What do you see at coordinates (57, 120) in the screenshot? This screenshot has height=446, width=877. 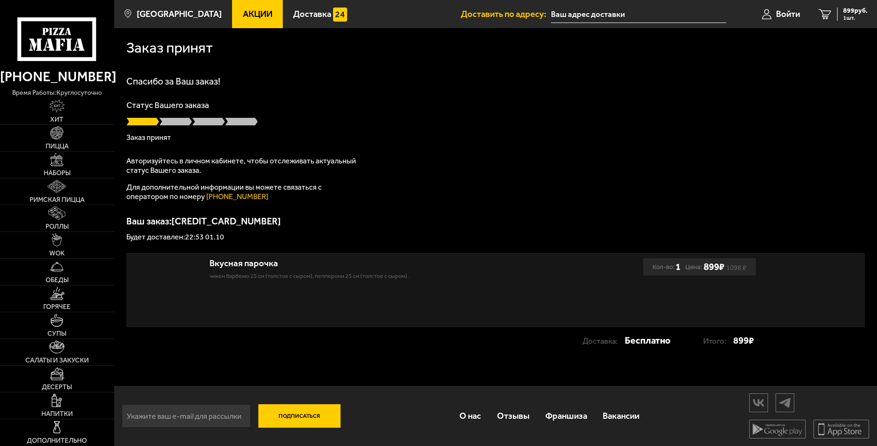 I see `span: Хит` at bounding box center [57, 120].